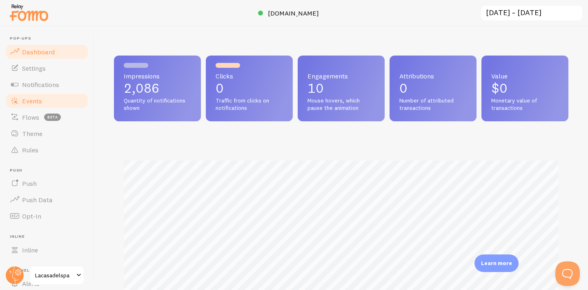 Image resolution: width=588 pixels, height=290 pixels. What do you see at coordinates (249, 104) in the screenshot?
I see `span: Traffic from clicks on notifications` at bounding box center [249, 104].